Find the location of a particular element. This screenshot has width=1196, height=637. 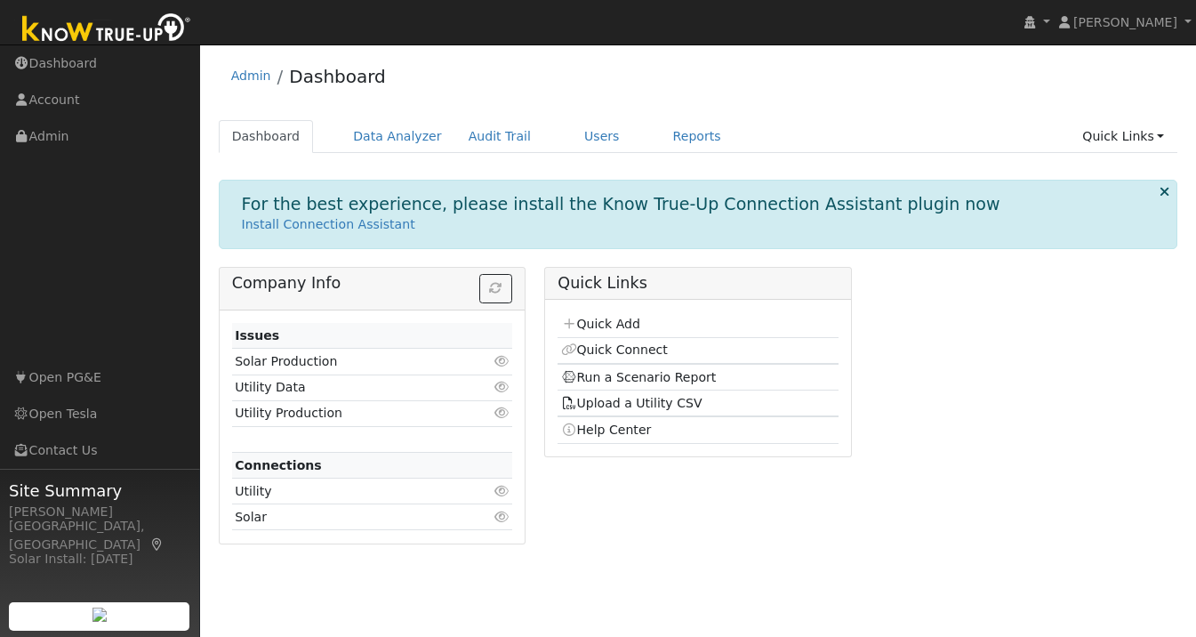

a: Data Analyzer is located at coordinates (397, 136).